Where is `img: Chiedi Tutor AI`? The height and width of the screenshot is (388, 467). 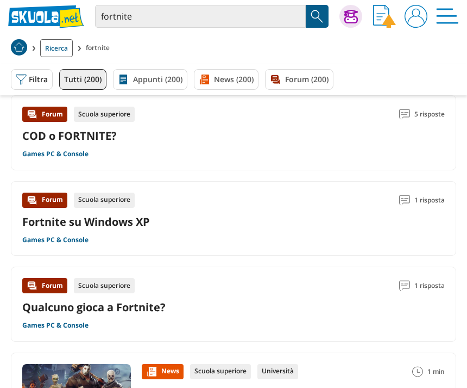 img: Chiedi Tutor AI is located at coordinates (351, 16).